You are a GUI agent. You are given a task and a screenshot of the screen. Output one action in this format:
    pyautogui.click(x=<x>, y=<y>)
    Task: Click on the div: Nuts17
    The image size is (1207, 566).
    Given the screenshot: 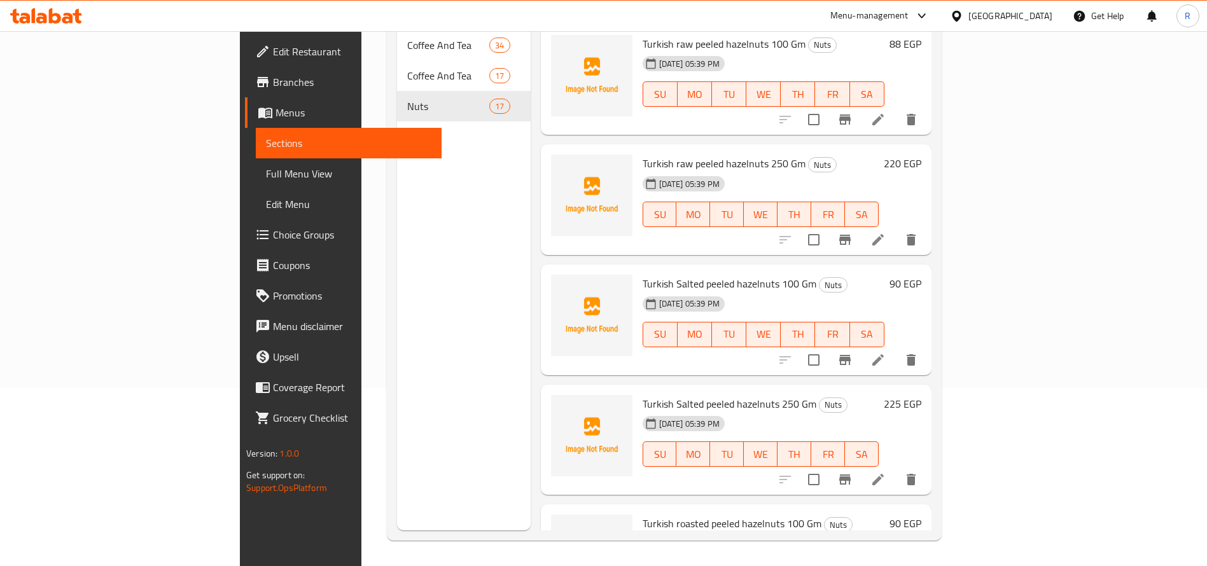 What is the action you would take?
    pyautogui.click(x=464, y=106)
    